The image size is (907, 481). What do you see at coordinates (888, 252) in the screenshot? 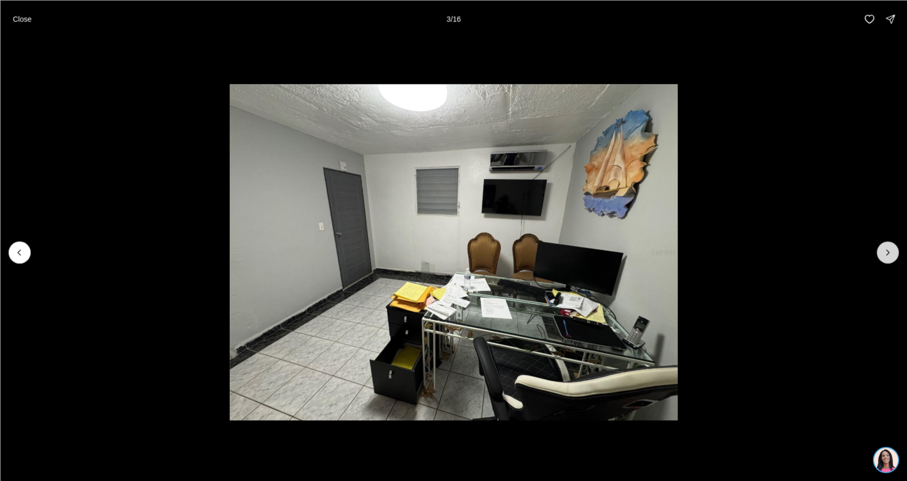
I see `button: Next slide` at bounding box center [888, 252].